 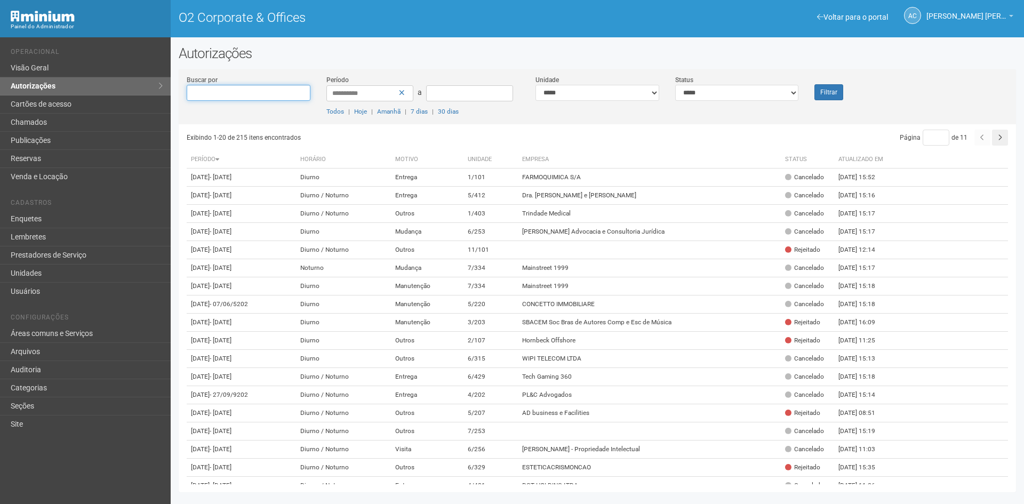 What do you see at coordinates (491, 232) in the screenshot?
I see `td: 6/253` at bounding box center [491, 232].